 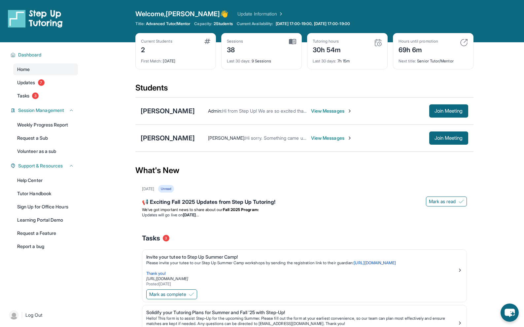 I want to click on img: logo, so click(x=35, y=19).